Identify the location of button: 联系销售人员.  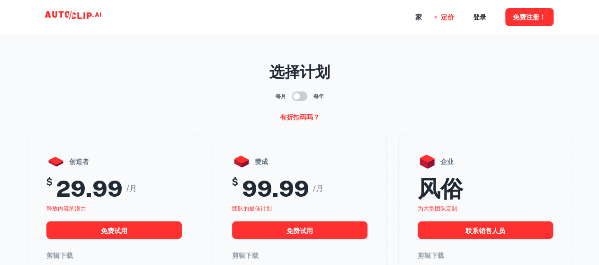
(485, 230).